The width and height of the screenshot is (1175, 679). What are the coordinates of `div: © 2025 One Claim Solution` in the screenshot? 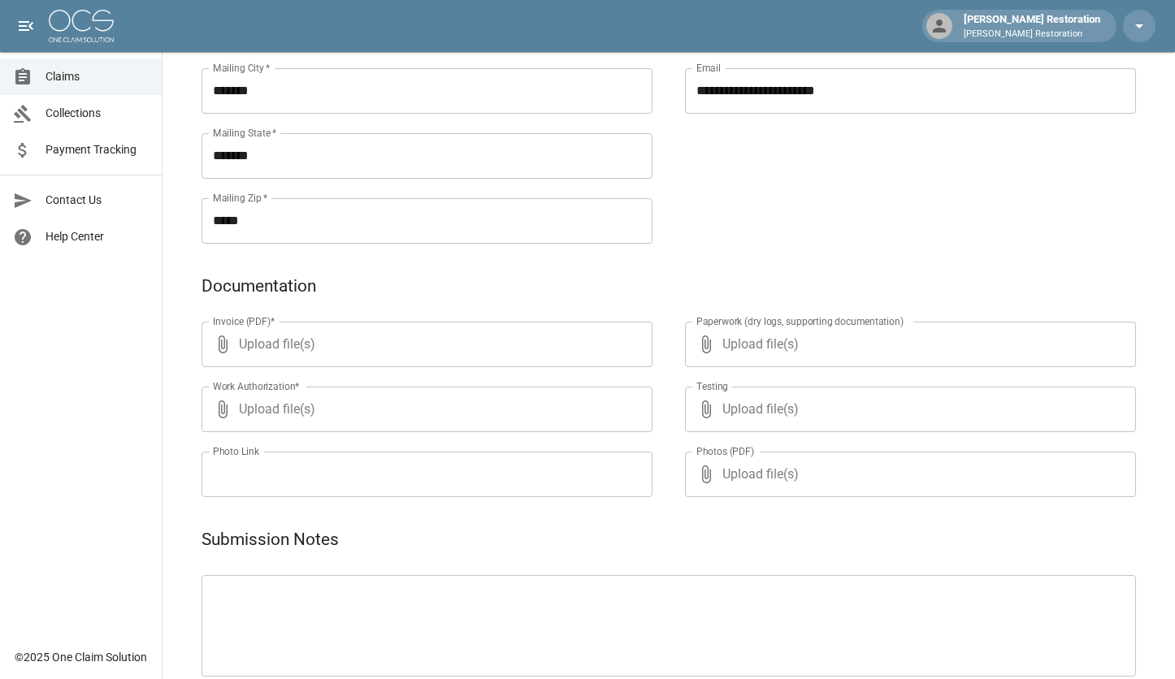 It's located at (80, 658).